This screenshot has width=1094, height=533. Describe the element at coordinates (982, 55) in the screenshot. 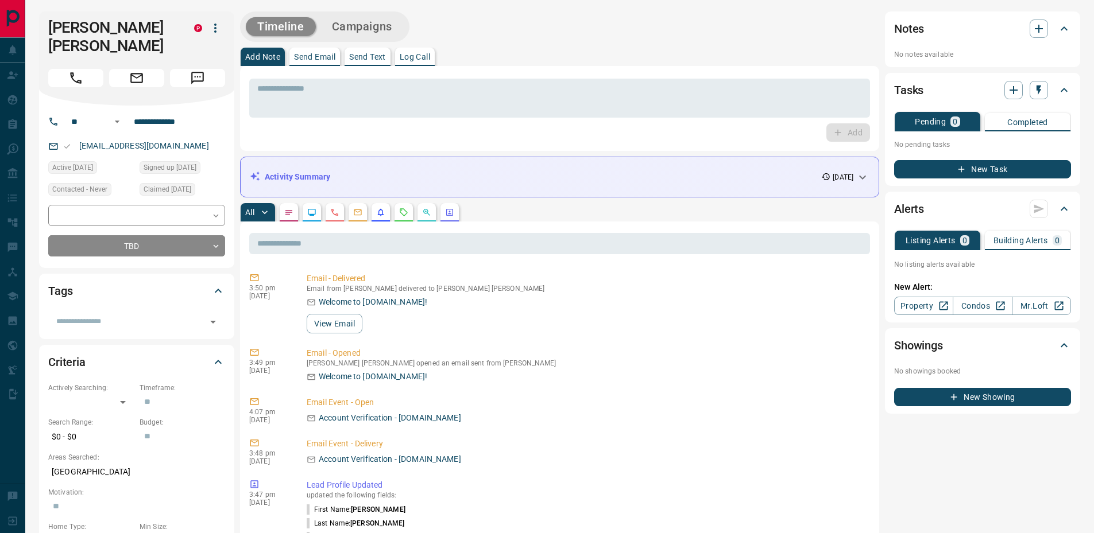

I see `p: No notes available` at that location.